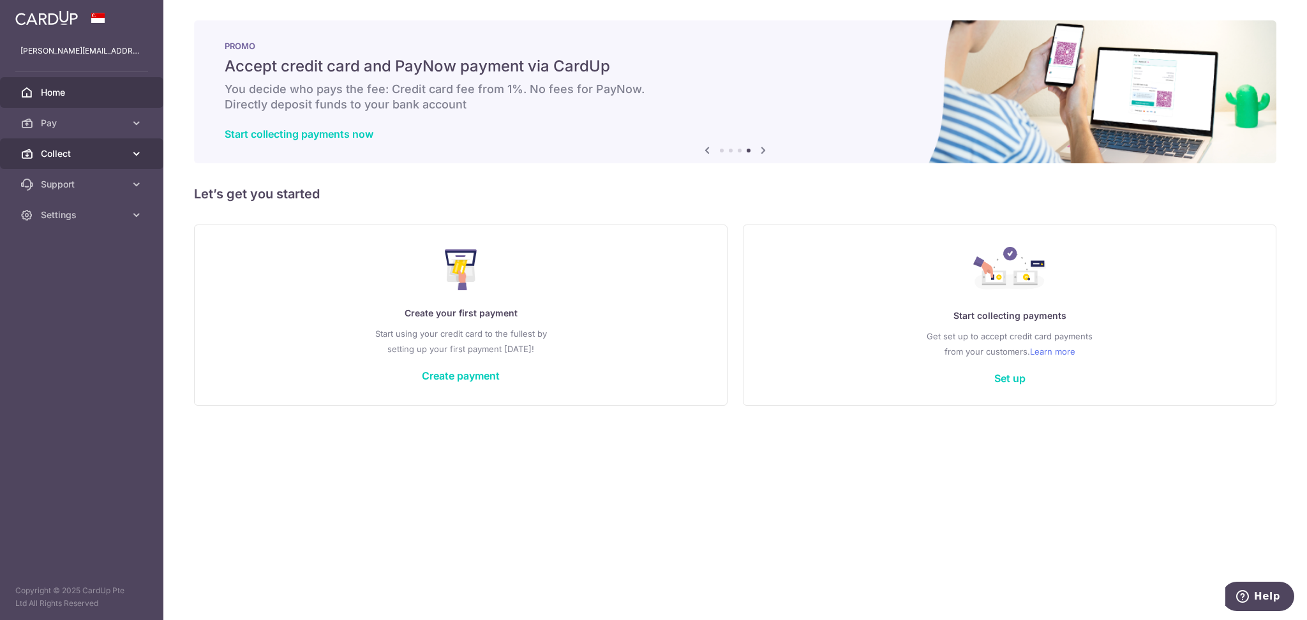 This screenshot has width=1307, height=620. Describe the element at coordinates (1010, 270) in the screenshot. I see `img: Collect Payment` at that location.